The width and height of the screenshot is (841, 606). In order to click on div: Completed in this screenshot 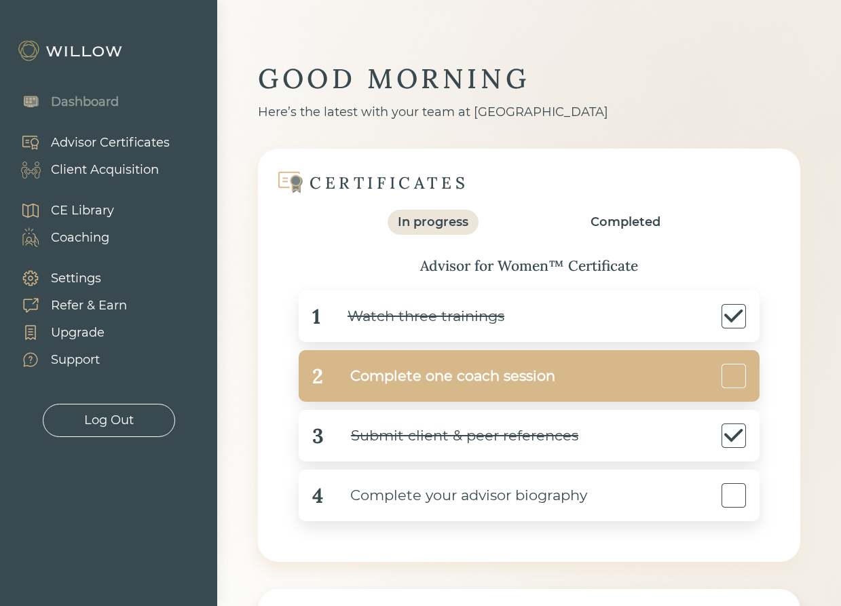, I will do `click(625, 222)`.